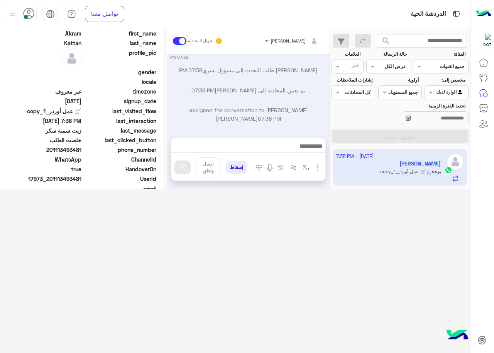 This screenshot has width=494, height=353. Describe the element at coordinates (458, 335) in the screenshot. I see `img: hulul-logo.png` at that location.